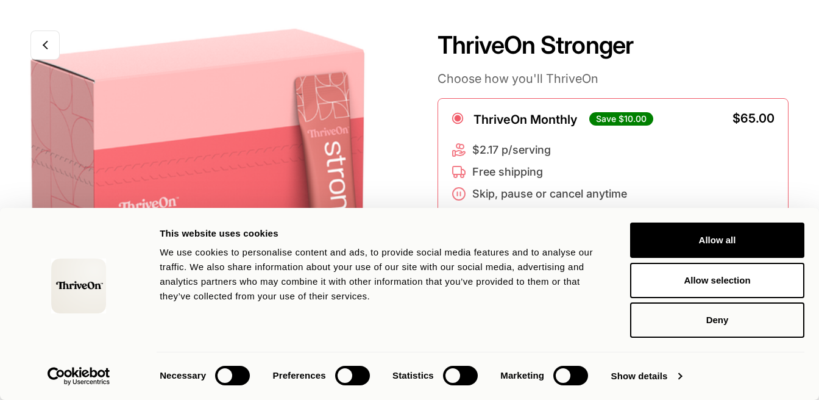 This screenshot has height=400, width=819. What do you see at coordinates (539, 172) in the screenshot?
I see `li: Free shipping` at bounding box center [539, 172].